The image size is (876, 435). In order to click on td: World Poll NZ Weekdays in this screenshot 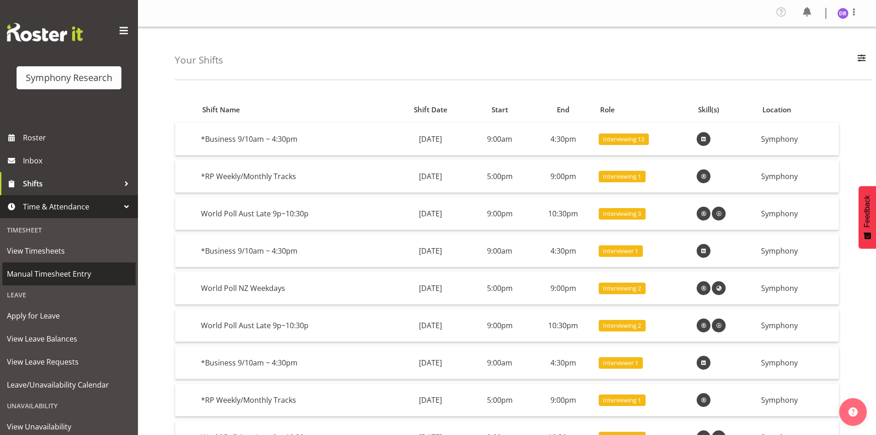, I will do `click(295, 288)`.